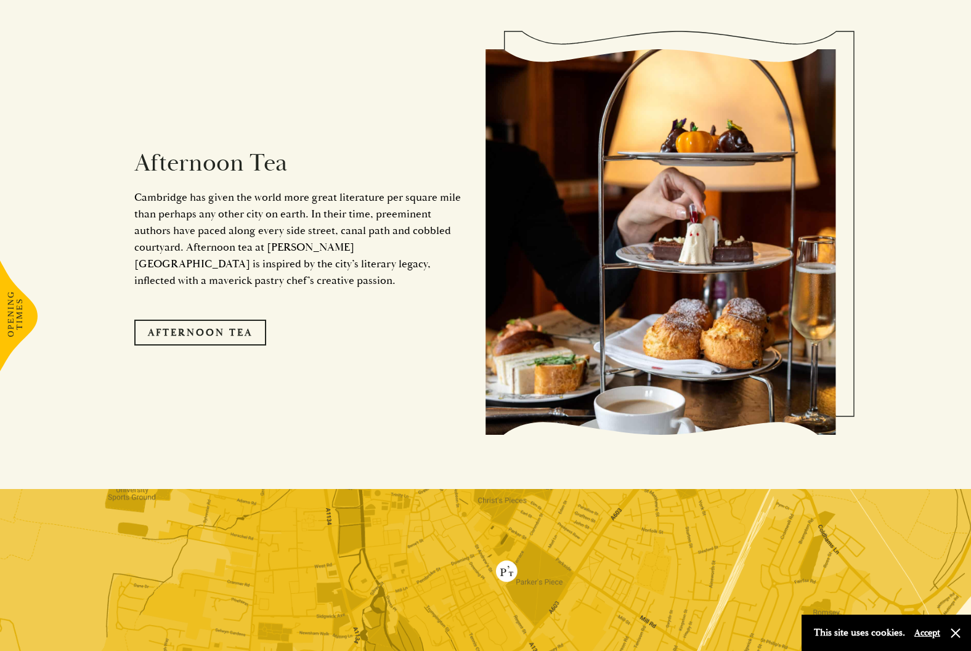 This screenshot has width=971, height=651. What do you see at coordinates (859, 633) in the screenshot?
I see `p: This site uses cookies.` at bounding box center [859, 633].